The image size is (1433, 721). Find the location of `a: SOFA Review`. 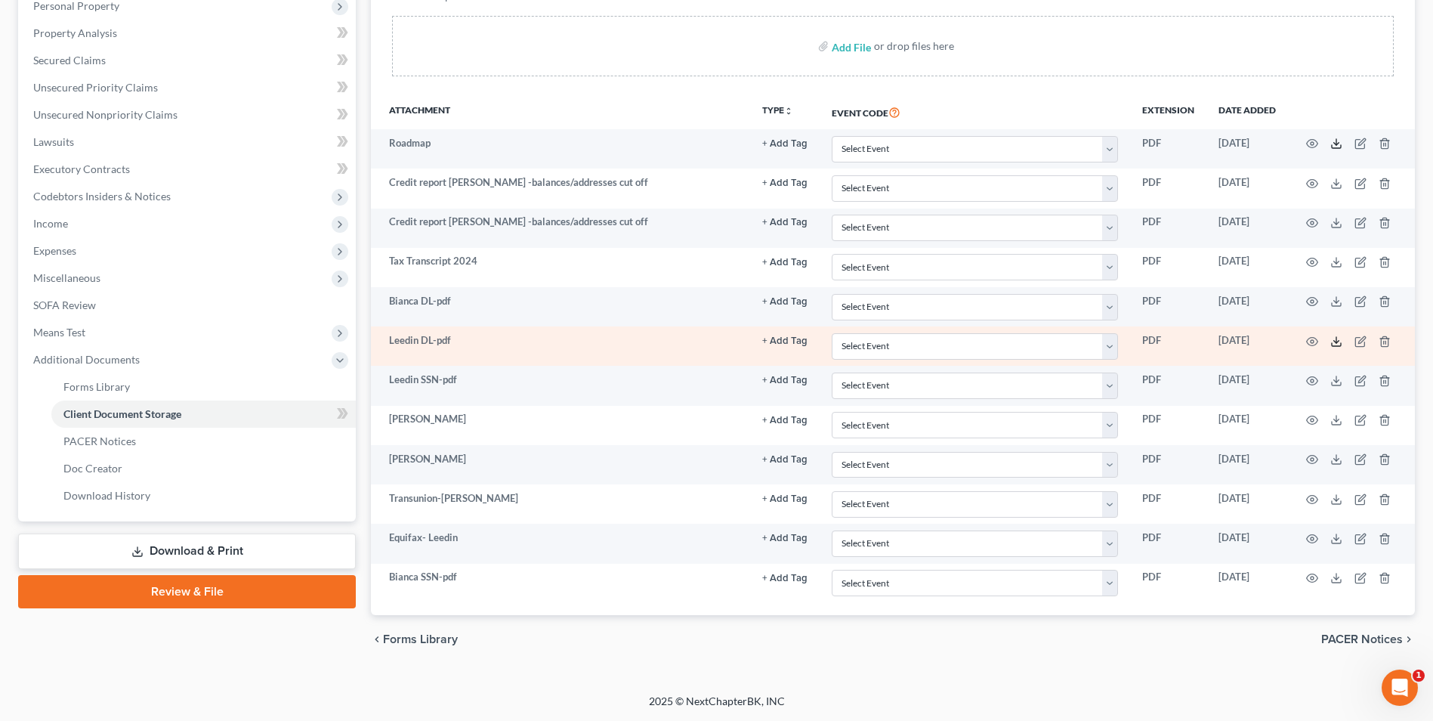

a: SOFA Review is located at coordinates (188, 305).